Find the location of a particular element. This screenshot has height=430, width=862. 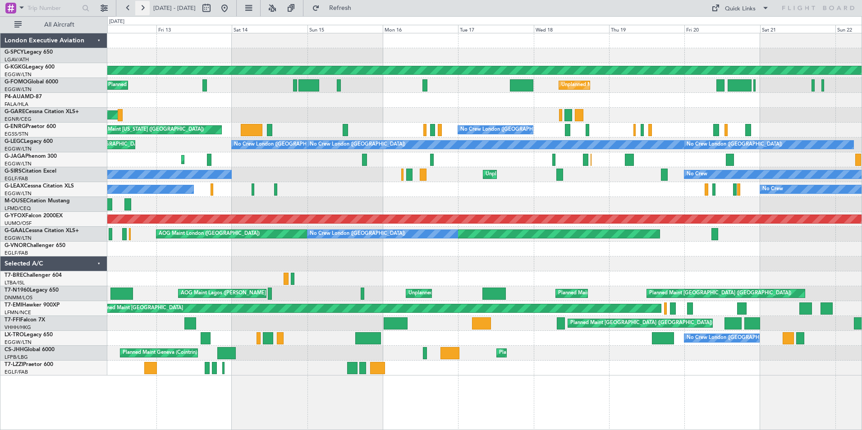

span: G-FOMO is located at coordinates (16, 82).